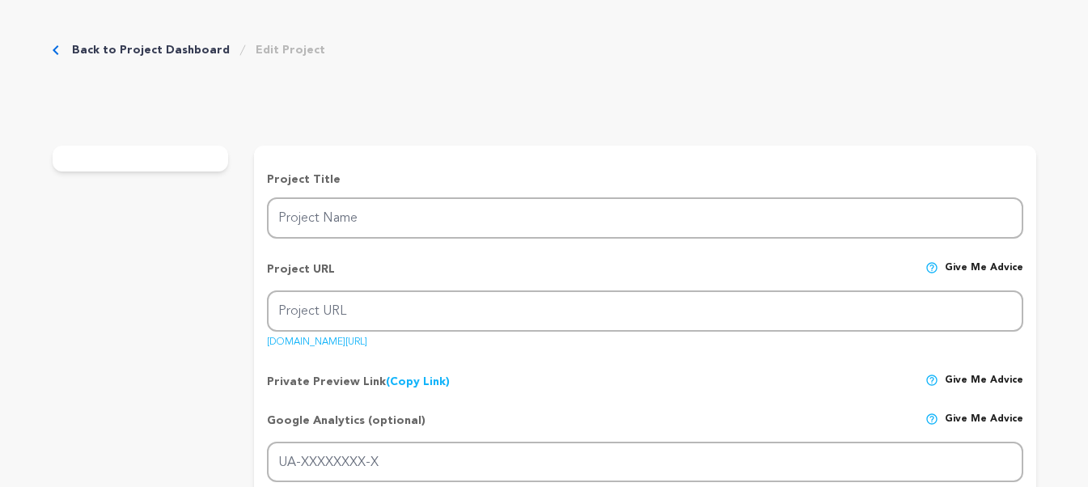 This screenshot has height=487, width=1088. Describe the element at coordinates (644, 218) in the screenshot. I see `input: Project Name` at that location.